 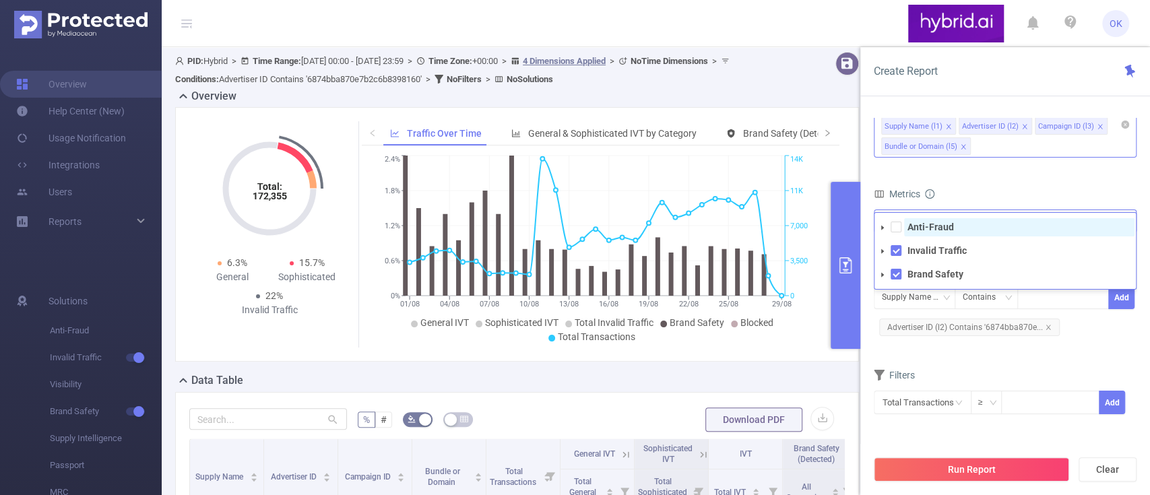 What do you see at coordinates (51, 84) in the screenshot?
I see `a: Overview` at bounding box center [51, 84].